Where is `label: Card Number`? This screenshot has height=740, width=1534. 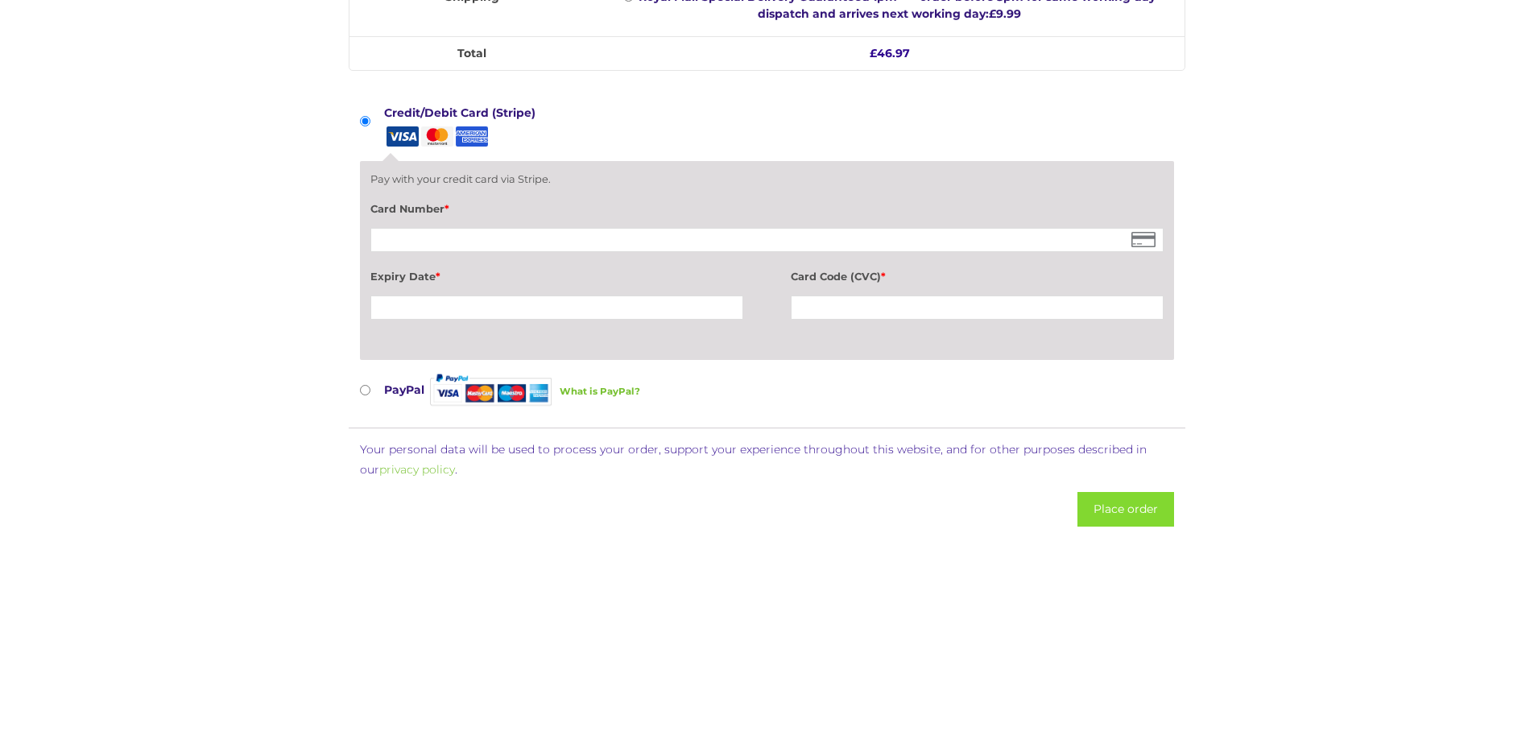
label: Card Number is located at coordinates (410, 209).